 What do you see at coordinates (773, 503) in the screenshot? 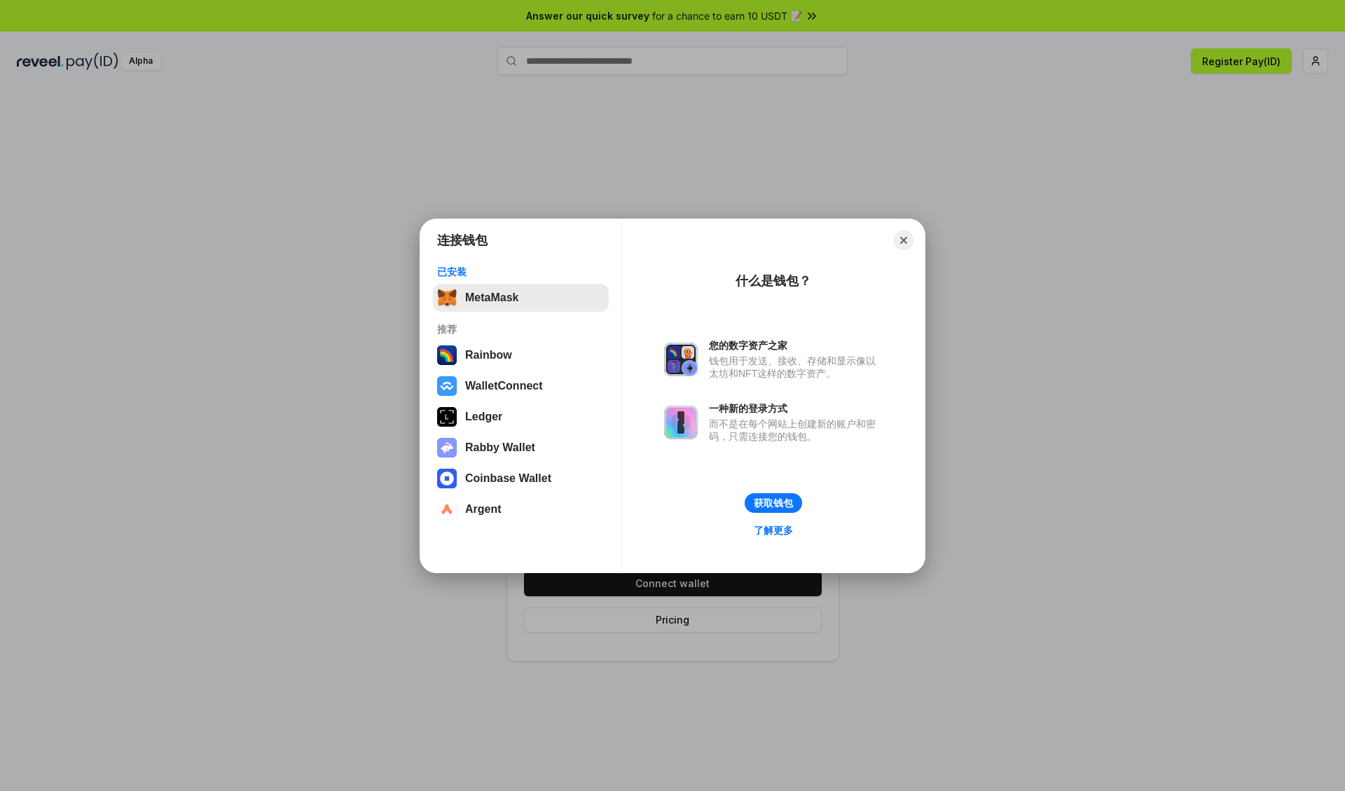
I see `div: 获取钱包` at bounding box center [773, 503].